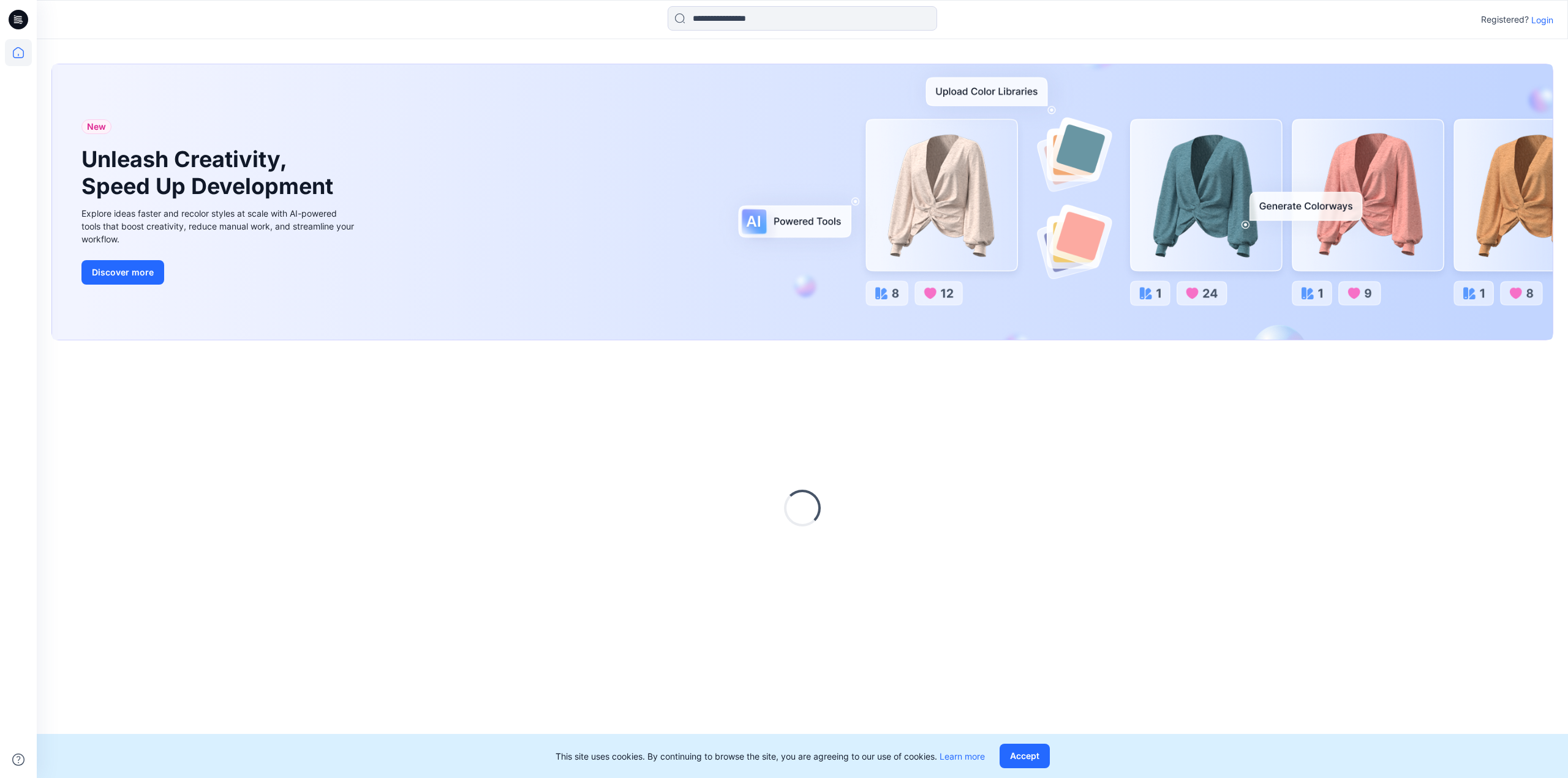 The image size is (1568, 778). I want to click on p: This site uses cookies. By continuing to browse the site, you are agreeing to our use of cookies., so click(770, 756).